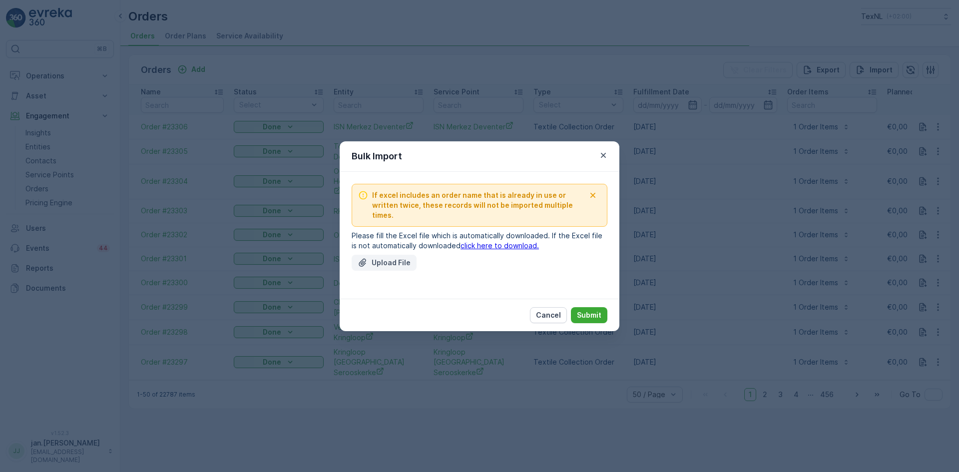  Describe the element at coordinates (589, 315) in the screenshot. I see `p: Submit` at that location.